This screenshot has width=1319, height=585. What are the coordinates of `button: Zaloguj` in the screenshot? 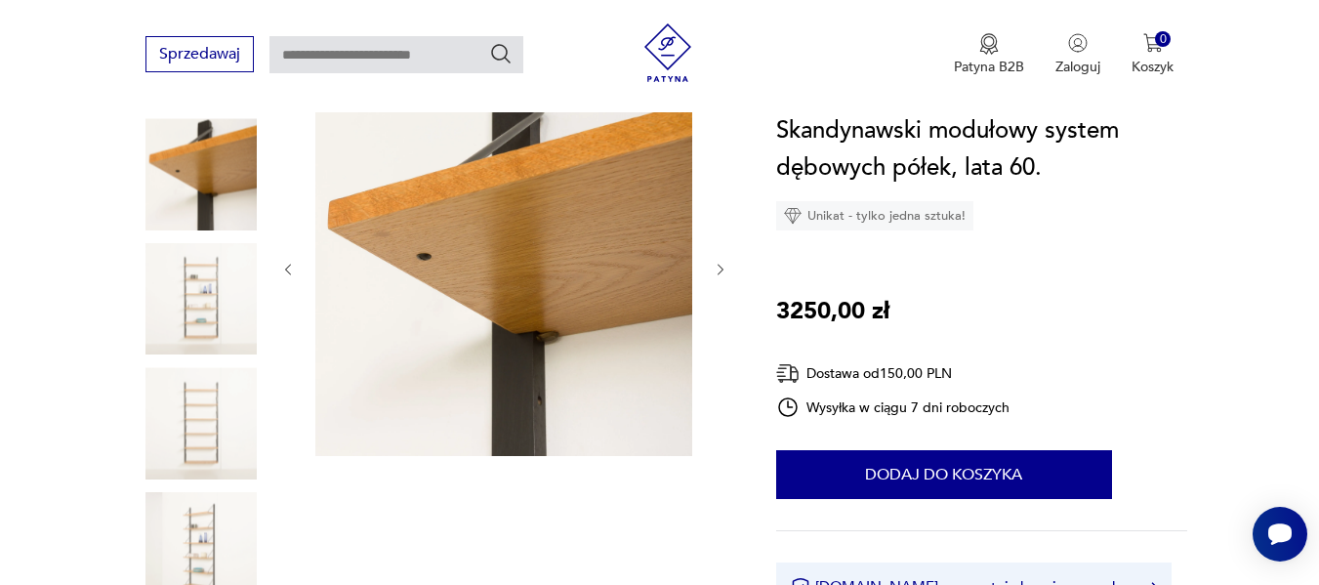 It's located at (1078, 55).